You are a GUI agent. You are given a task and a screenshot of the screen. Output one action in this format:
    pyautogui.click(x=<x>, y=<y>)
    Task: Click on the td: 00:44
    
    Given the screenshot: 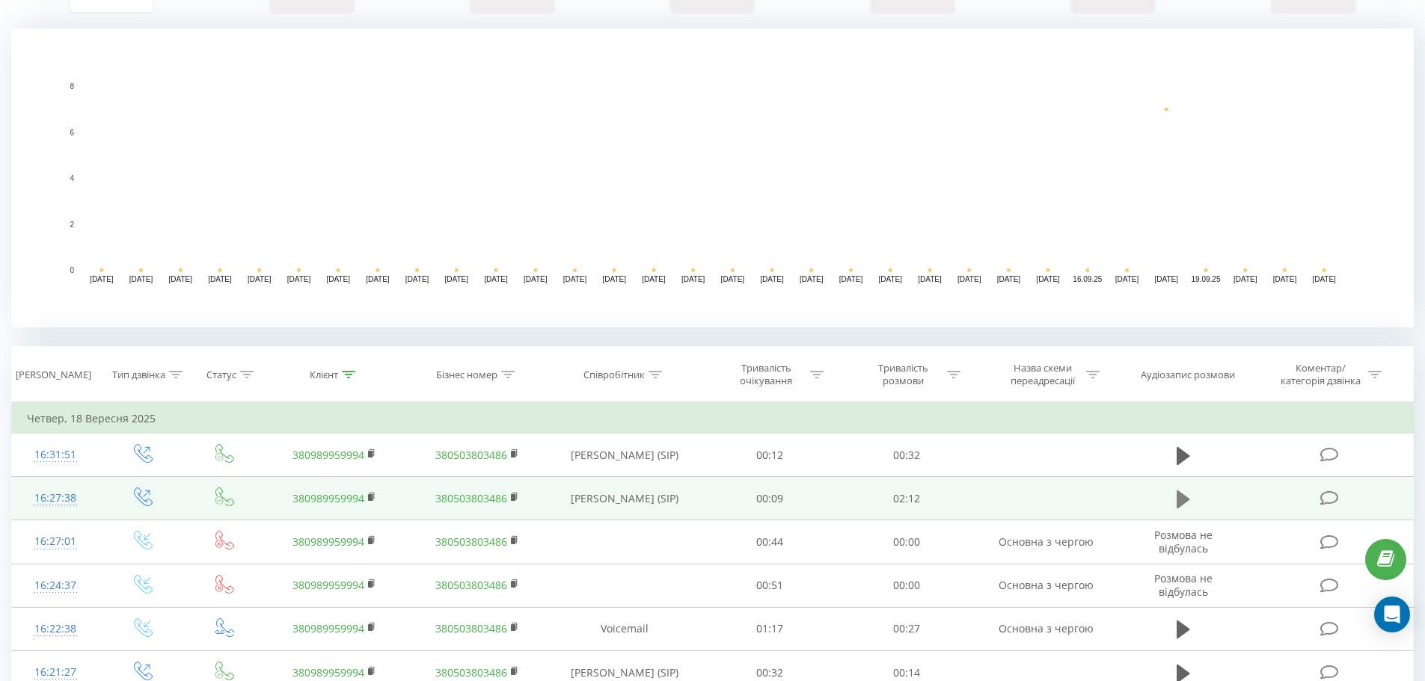 What is the action you would take?
    pyautogui.click(x=770, y=542)
    